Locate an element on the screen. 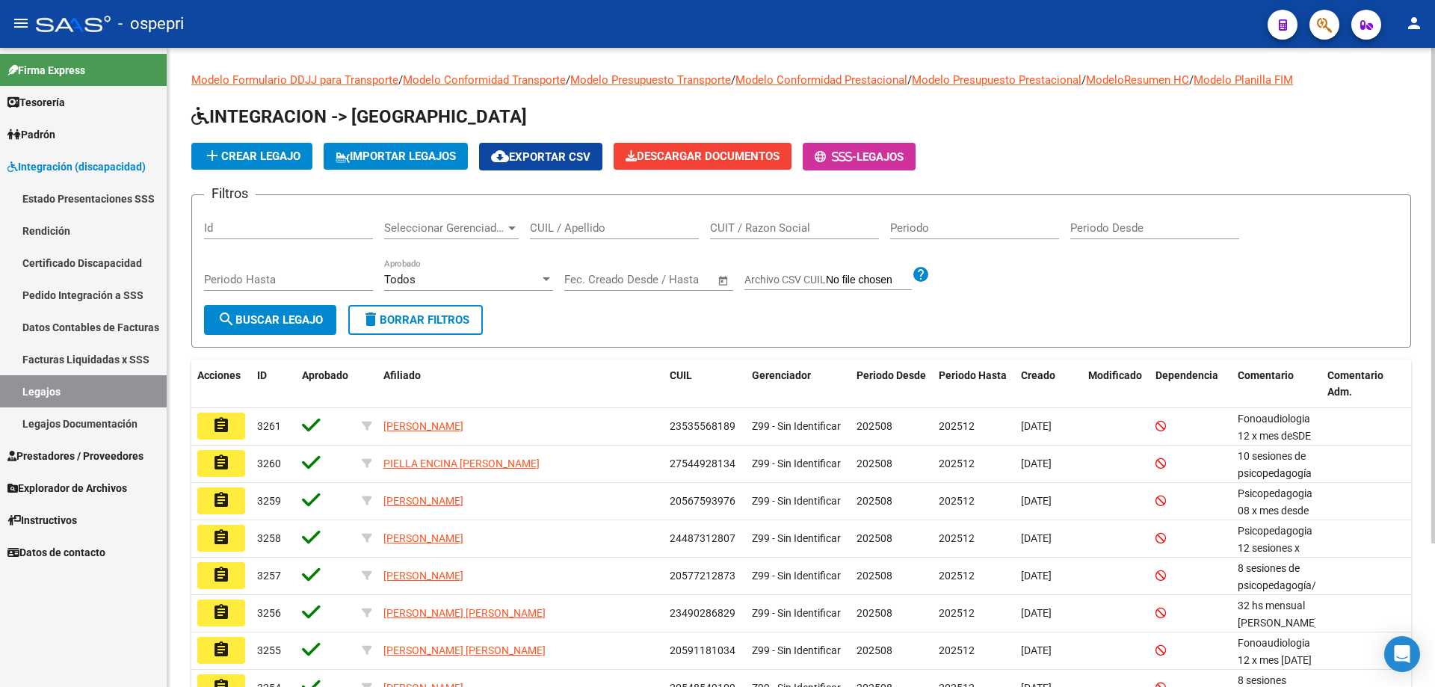 The height and width of the screenshot is (687, 1435). span: Periodo Desde is located at coordinates (891, 375).